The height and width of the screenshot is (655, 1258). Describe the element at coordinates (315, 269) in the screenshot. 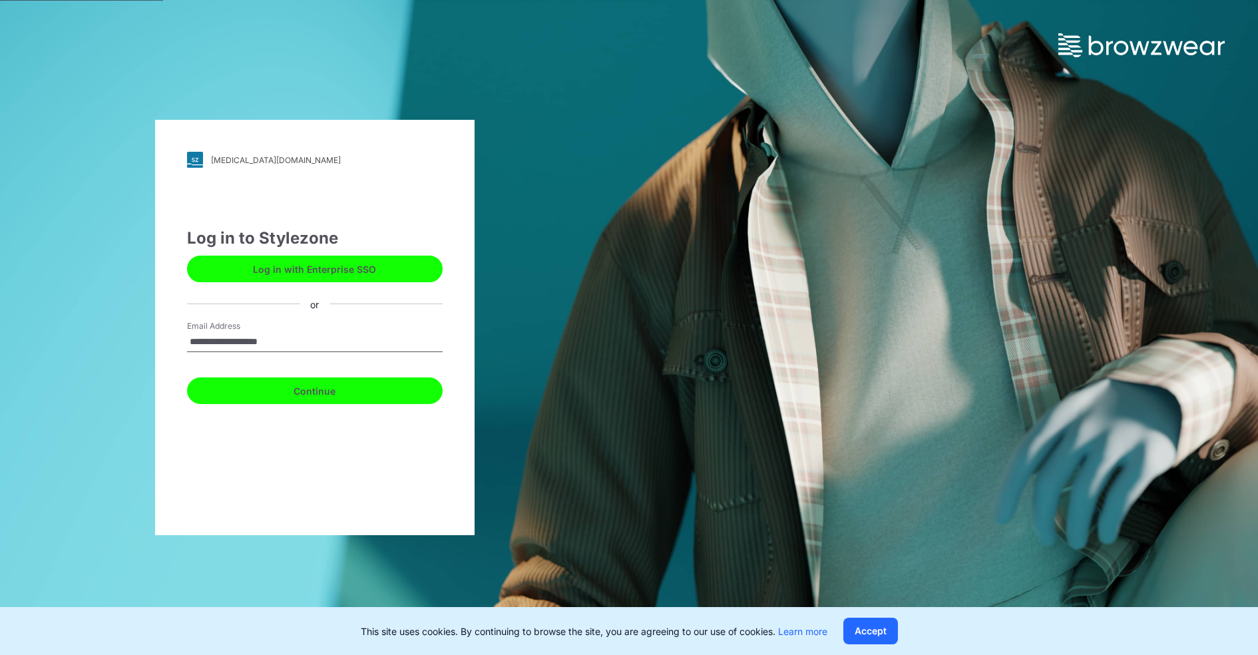

I see `button: Log in with Enterprise SSO` at that location.